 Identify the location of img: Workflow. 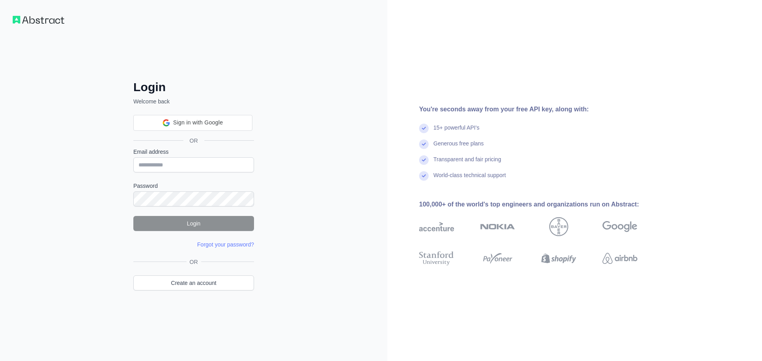
(38, 20).